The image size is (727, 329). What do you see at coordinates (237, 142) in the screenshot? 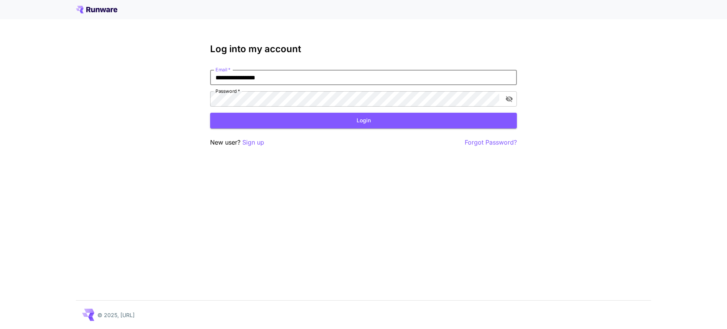
I see `p: New user?` at bounding box center [237, 142].